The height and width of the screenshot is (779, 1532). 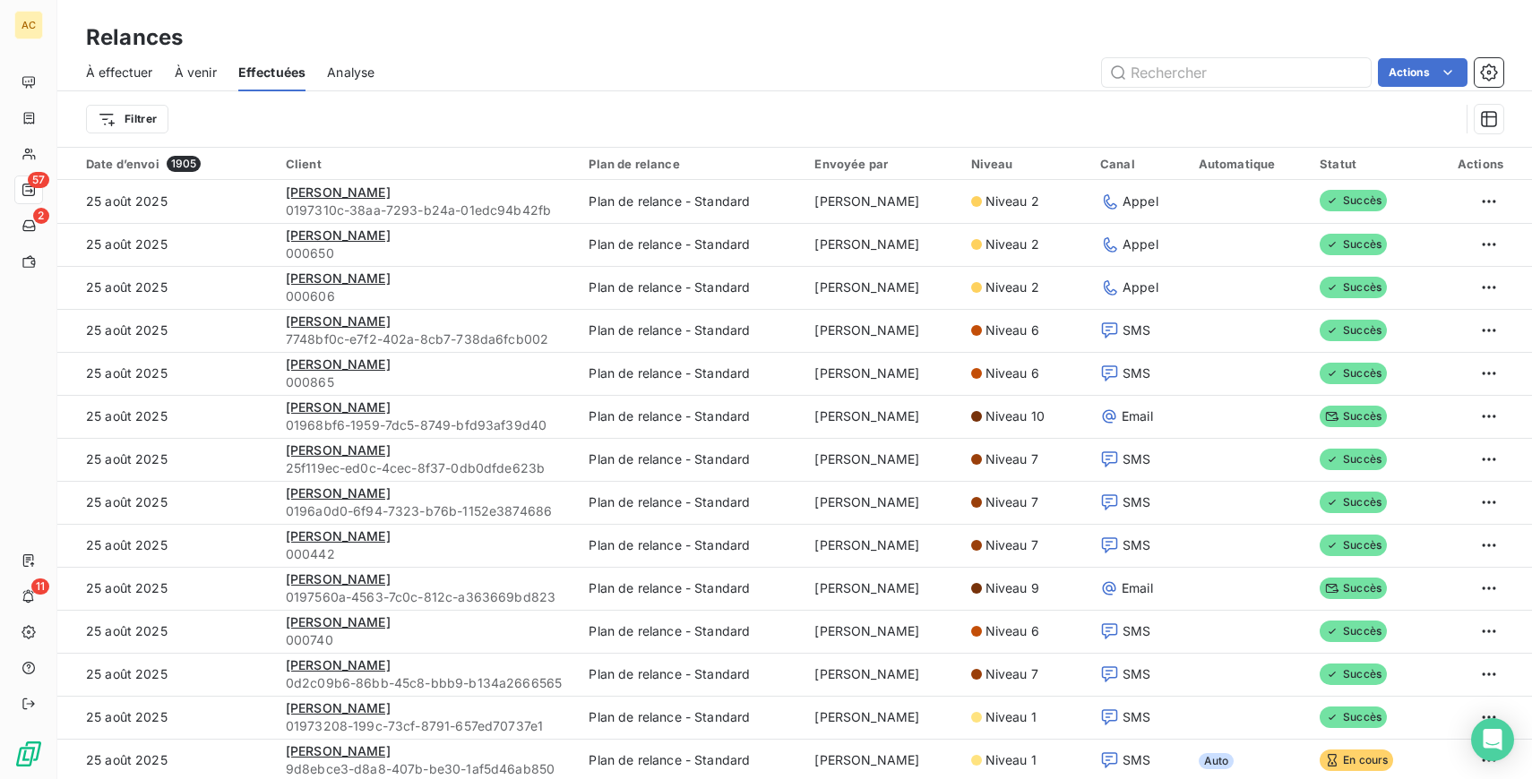 What do you see at coordinates (426, 597) in the screenshot?
I see `span: 0197560a-4563-7c0c-812c-a363669bd823` at bounding box center [426, 597].